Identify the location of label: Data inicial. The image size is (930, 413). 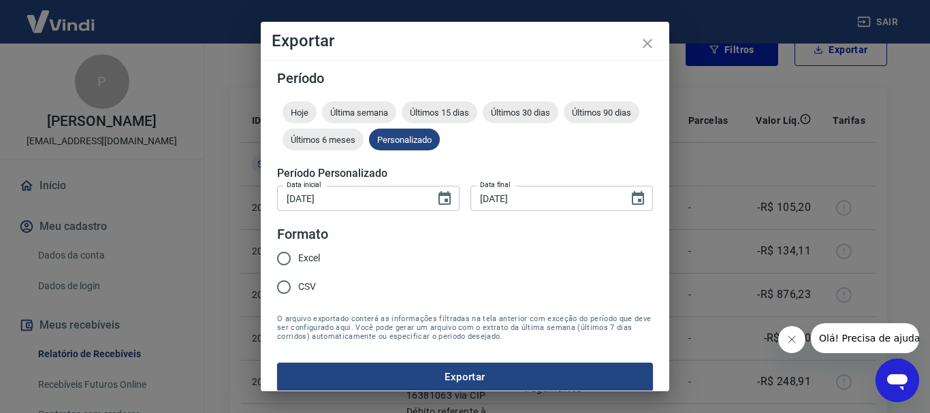
(304, 185).